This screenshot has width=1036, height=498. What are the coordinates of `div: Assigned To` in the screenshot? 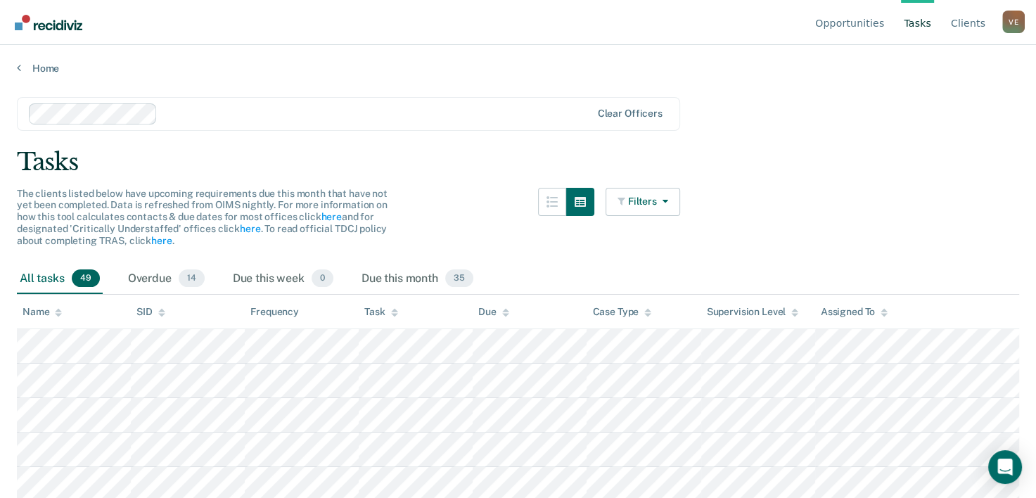 It's located at (854, 311).